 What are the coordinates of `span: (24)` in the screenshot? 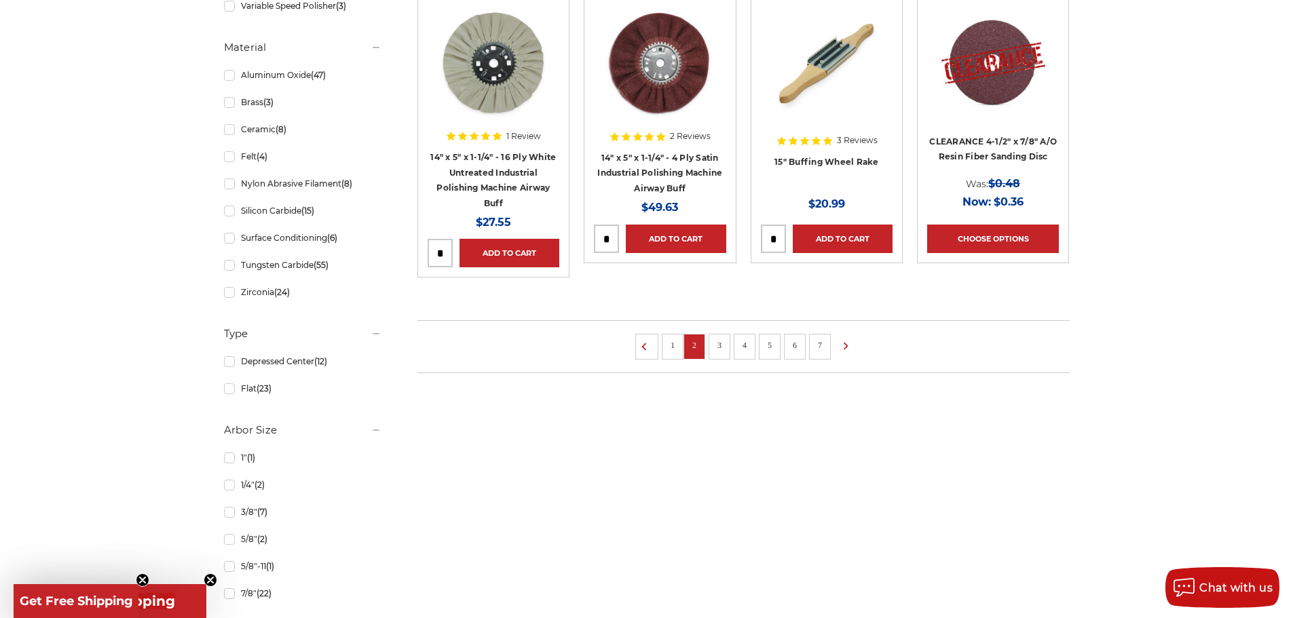 It's located at (282, 292).